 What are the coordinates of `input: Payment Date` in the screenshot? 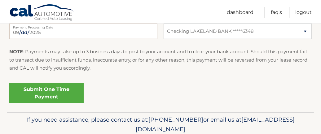 It's located at (83, 31).